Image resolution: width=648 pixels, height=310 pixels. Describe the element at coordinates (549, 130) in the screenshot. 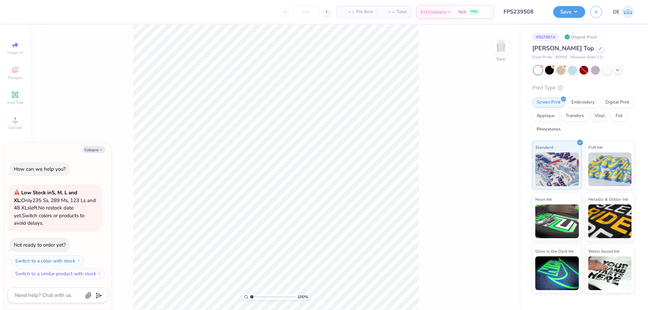

I see `div: Rhinestones` at that location.